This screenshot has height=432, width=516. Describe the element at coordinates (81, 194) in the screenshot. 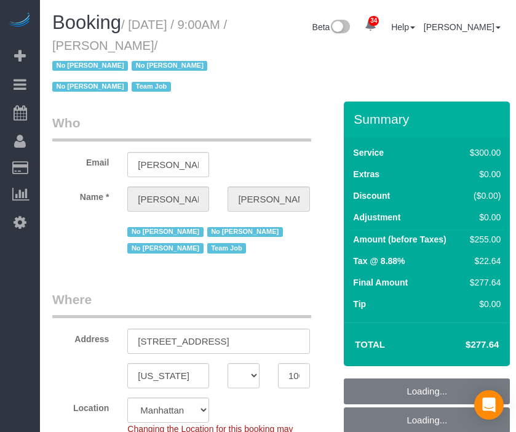

I see `label: Name *` at that location.